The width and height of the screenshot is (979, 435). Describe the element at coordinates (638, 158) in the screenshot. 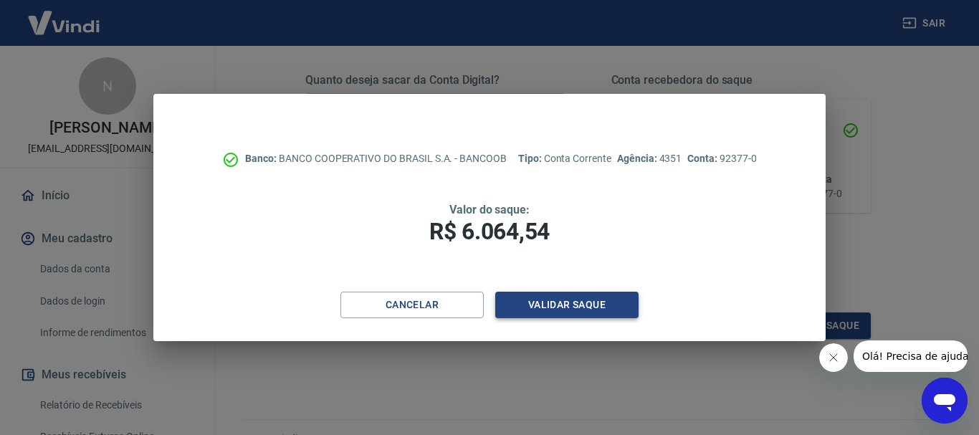

I see `span: Agência:` at that location.